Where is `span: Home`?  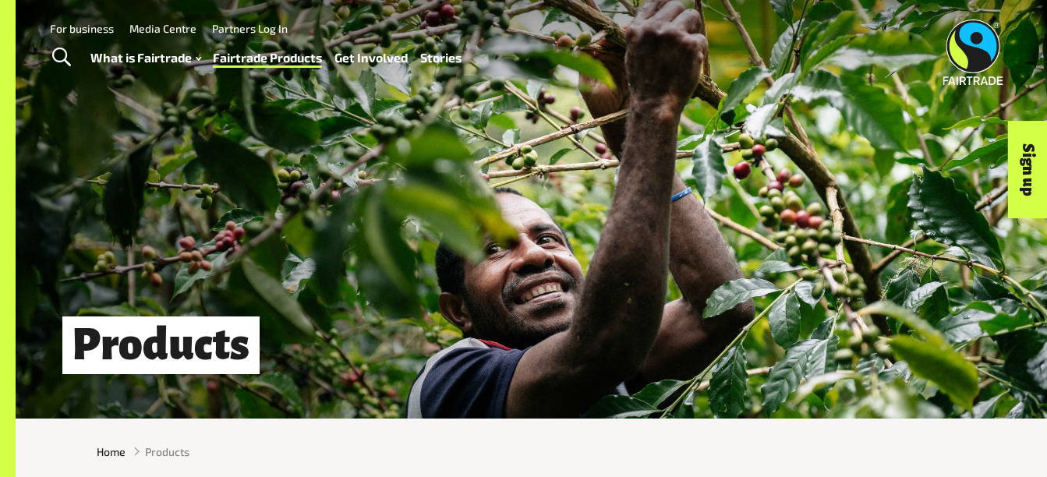
span: Home is located at coordinates (111, 451).